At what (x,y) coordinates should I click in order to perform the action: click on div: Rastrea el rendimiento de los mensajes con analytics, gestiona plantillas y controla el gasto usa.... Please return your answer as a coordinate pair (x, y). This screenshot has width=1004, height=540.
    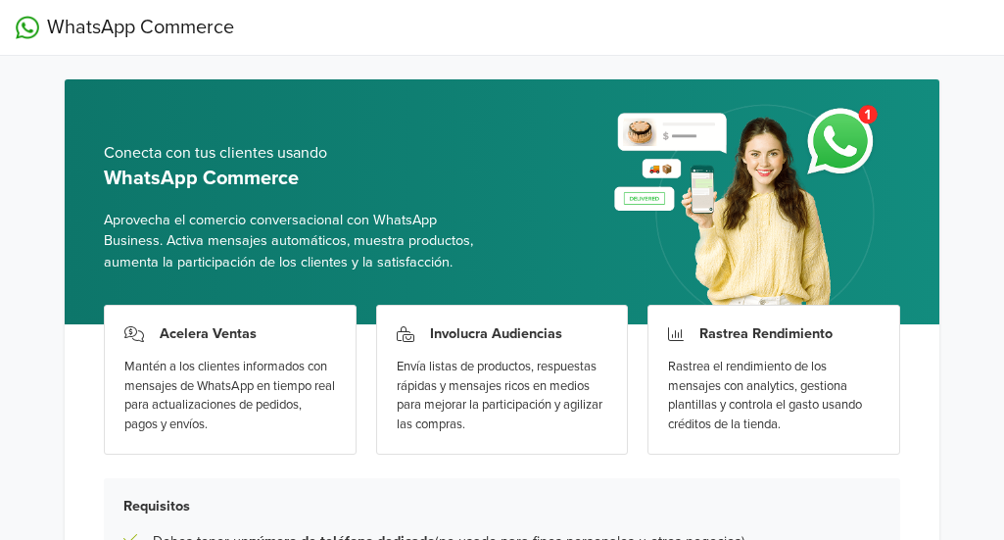
    Looking at the image, I should click on (774, 396).